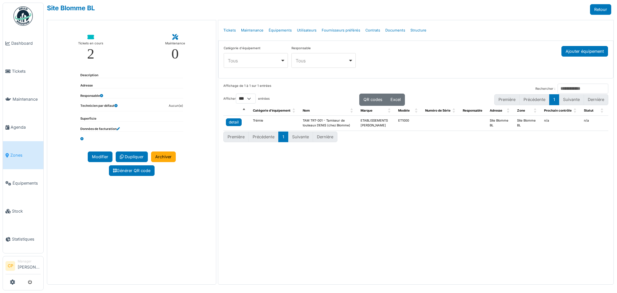  Describe the element at coordinates (246, 98) in the screenshot. I see `label: Afficher entrées` at that location.